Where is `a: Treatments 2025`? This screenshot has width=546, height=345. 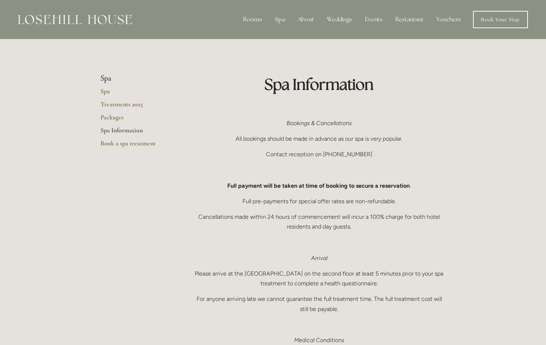
a: Treatments 2025 is located at coordinates (135, 107).